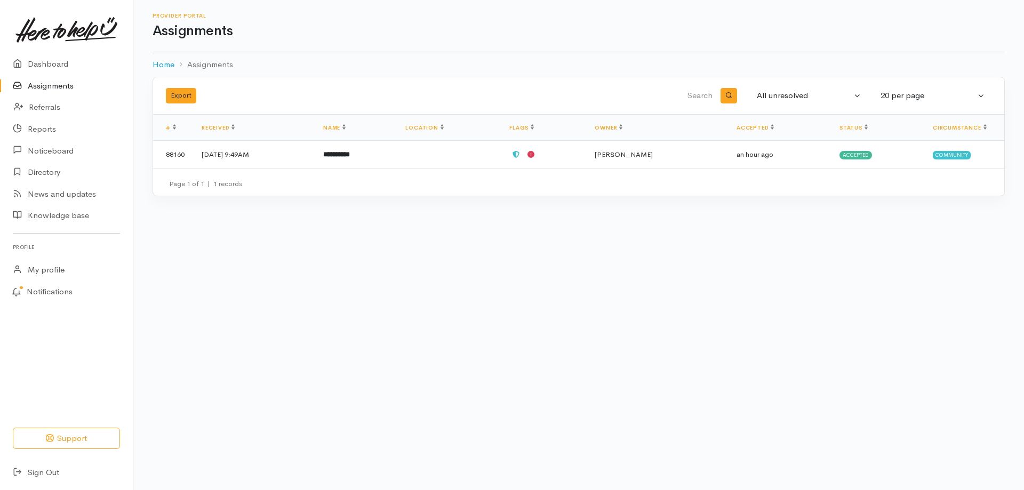 The image size is (1024, 490). I want to click on a: Owner, so click(609, 127).